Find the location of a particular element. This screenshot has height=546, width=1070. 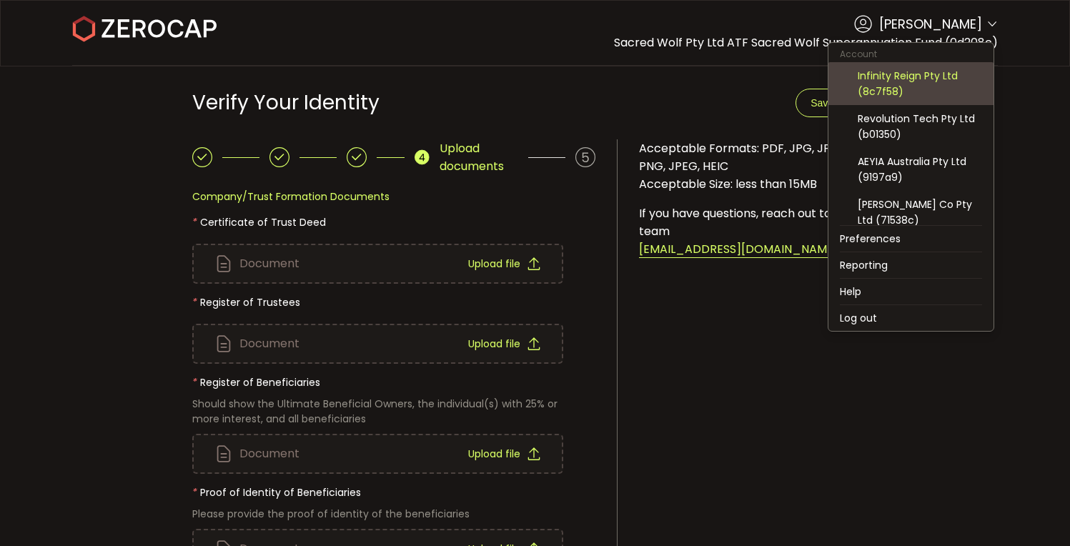

div: Revolution Tech Pty Ltd (b01350) is located at coordinates (920, 126).